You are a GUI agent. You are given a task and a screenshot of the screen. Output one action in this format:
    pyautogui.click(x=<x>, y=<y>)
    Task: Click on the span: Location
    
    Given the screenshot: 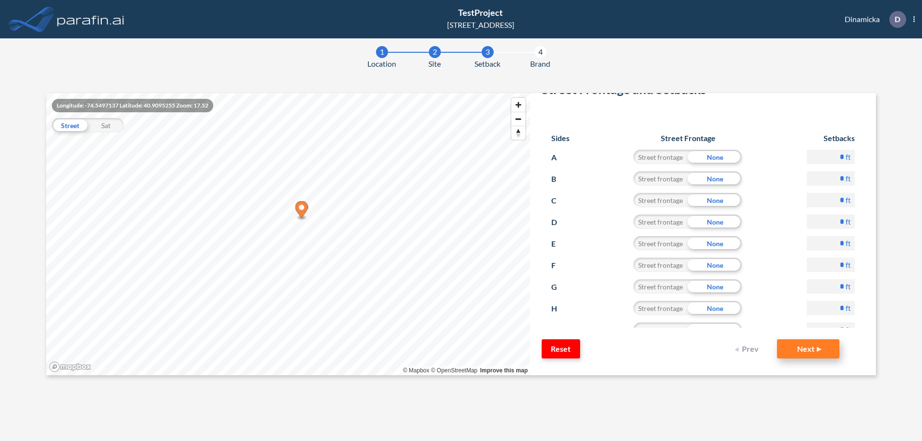 What is the action you would take?
    pyautogui.click(x=382, y=64)
    